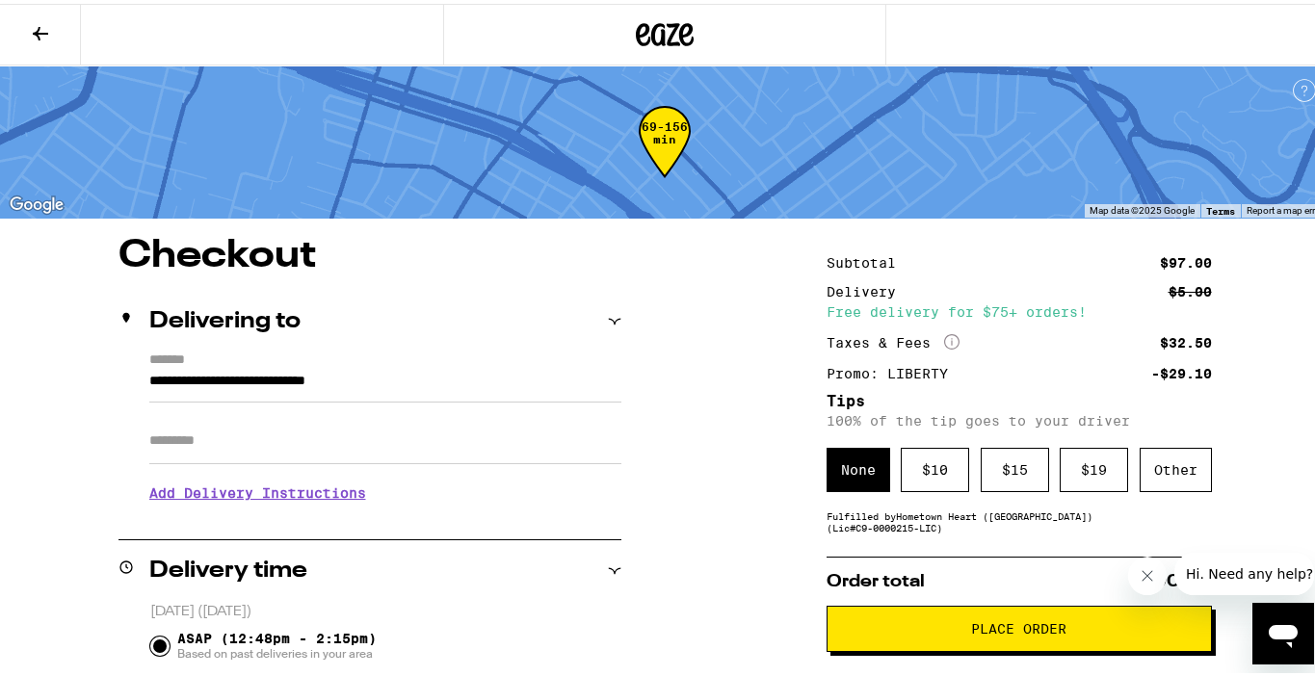  I want to click on span: Map data ©2025 Google, so click(1141, 206).